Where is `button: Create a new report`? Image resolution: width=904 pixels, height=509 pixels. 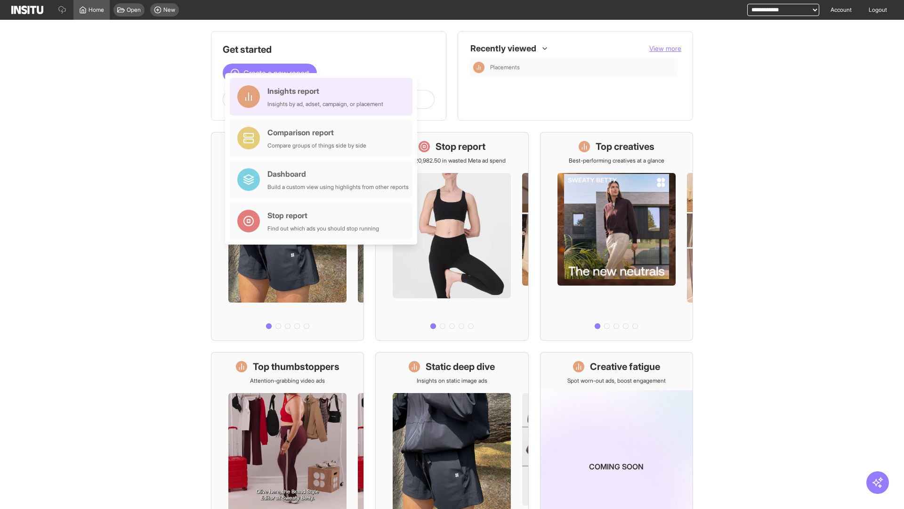
button: Create a new report is located at coordinates (270, 73).